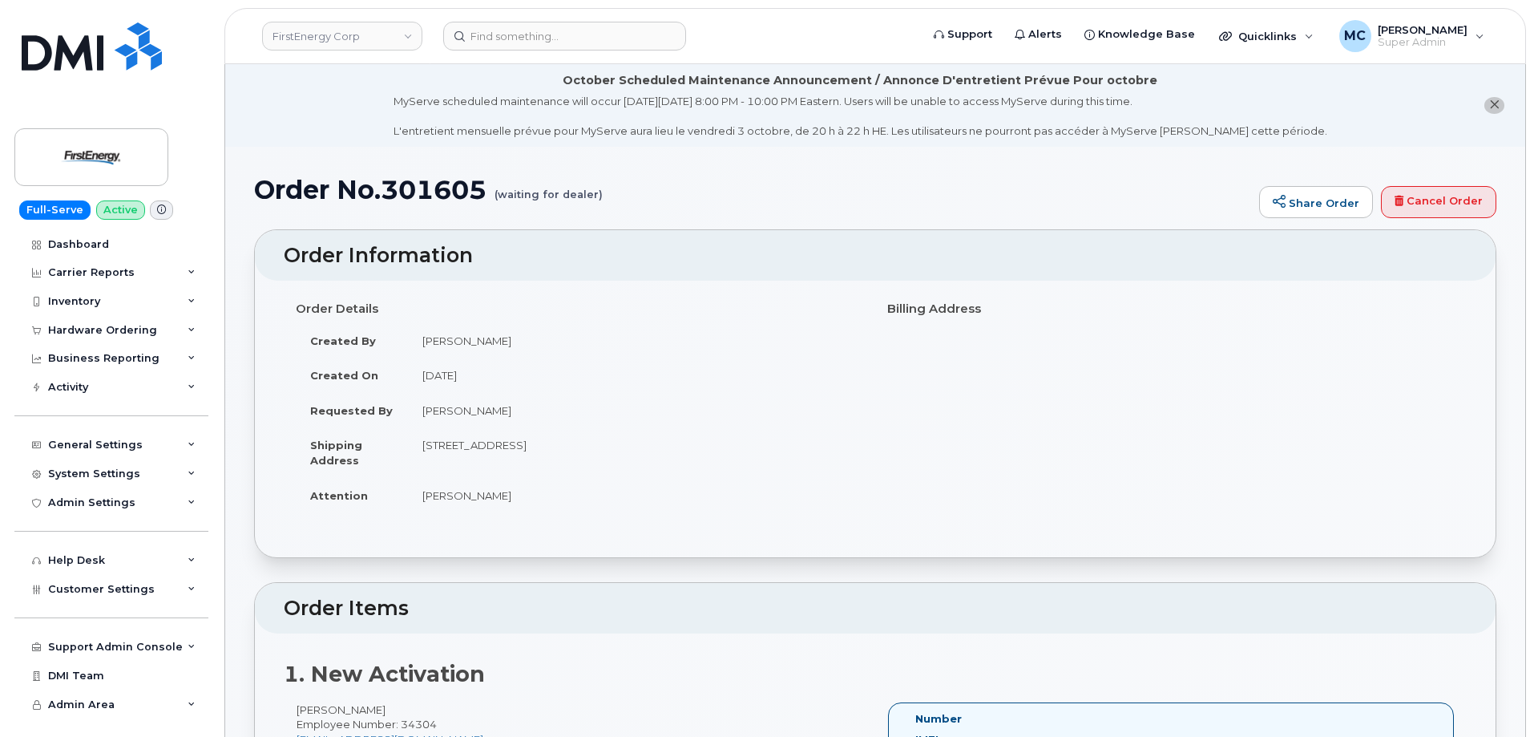 This screenshot has width=1534, height=737. I want to click on strong: 1. New Activation, so click(384, 673).